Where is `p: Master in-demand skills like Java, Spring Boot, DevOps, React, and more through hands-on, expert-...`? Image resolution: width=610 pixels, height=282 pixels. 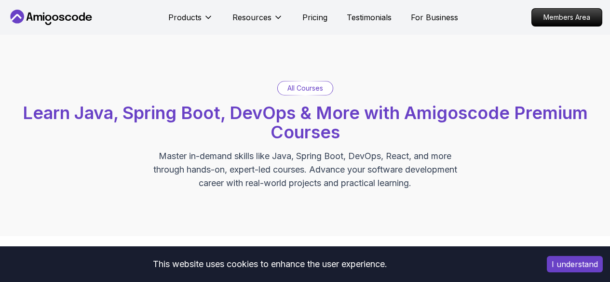
p: Master in-demand skills like Java, Spring Boot, DevOps, React, and more through hands-on, expert-... is located at coordinates (305, 170).